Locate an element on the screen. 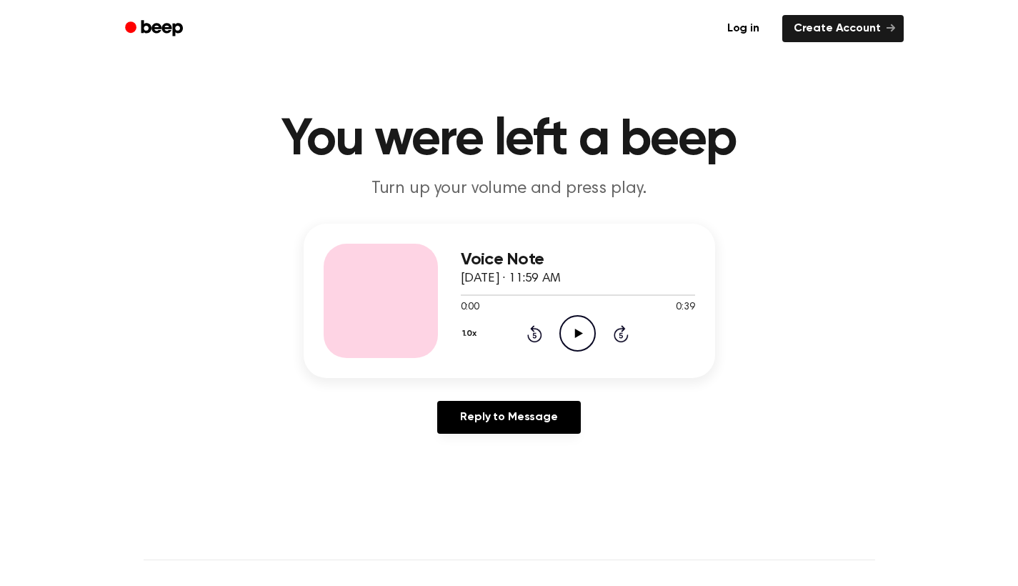  span: 0:39 is located at coordinates (685, 307).